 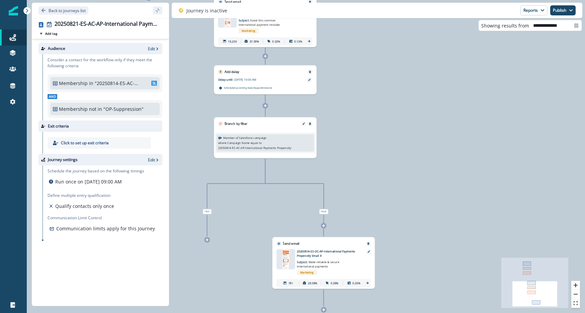 What do you see at coordinates (312, 283) in the screenshot?
I see `p: 28.08%` at bounding box center [312, 283].